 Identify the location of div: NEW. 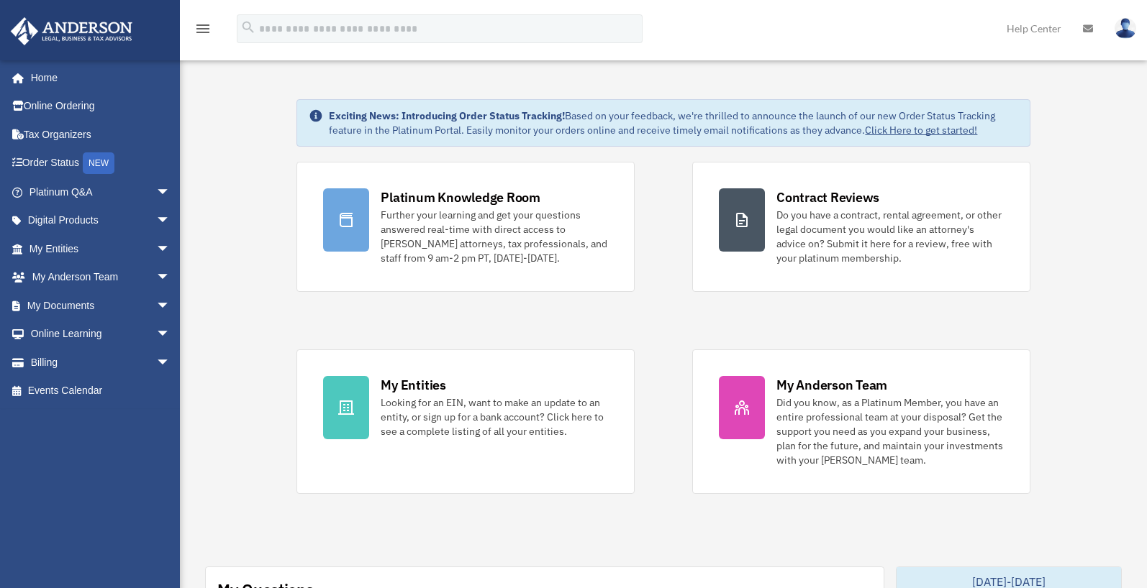
(99, 163).